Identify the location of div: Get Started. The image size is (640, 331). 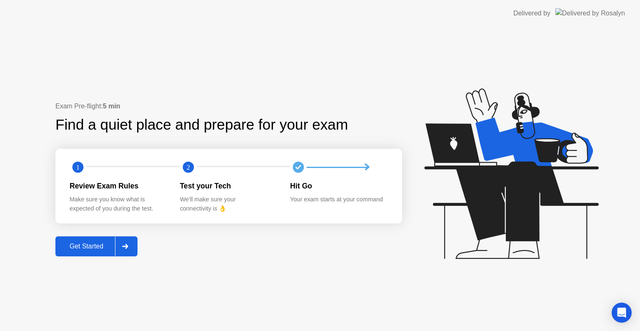
(86, 246).